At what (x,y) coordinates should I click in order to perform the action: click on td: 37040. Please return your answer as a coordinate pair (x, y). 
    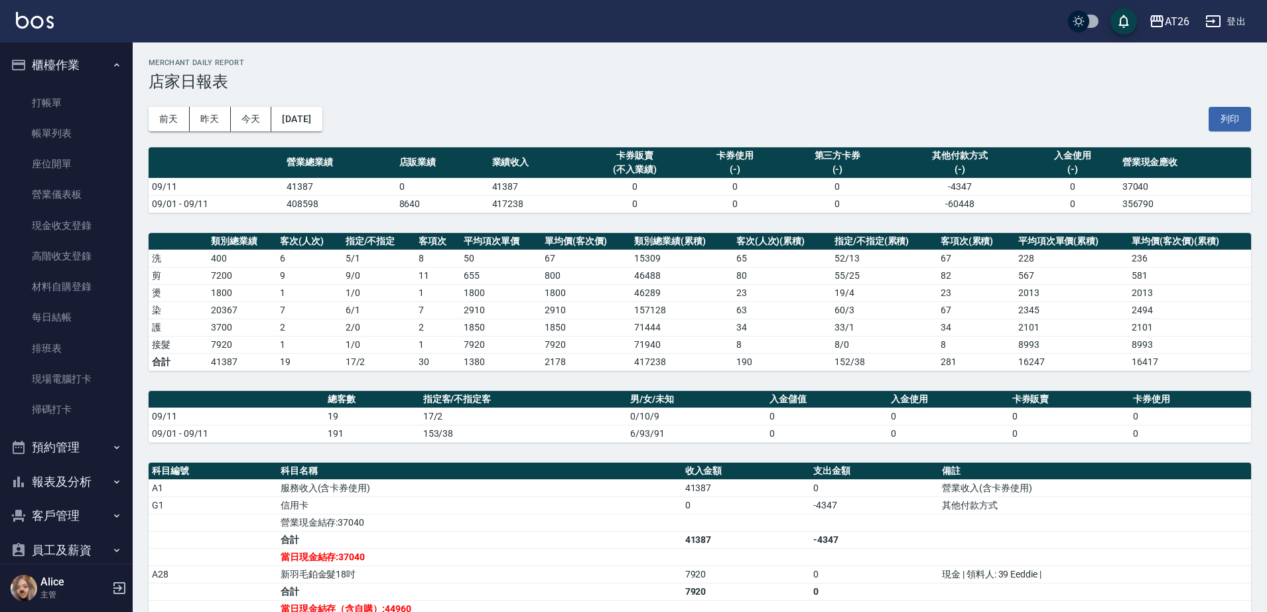
    Looking at the image, I should click on (1185, 186).